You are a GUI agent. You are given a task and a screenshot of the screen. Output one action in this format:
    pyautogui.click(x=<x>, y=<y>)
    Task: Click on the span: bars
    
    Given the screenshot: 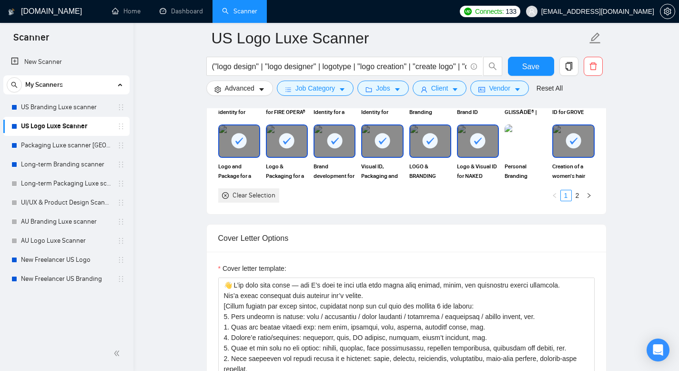 What is the action you would take?
    pyautogui.click(x=288, y=89)
    